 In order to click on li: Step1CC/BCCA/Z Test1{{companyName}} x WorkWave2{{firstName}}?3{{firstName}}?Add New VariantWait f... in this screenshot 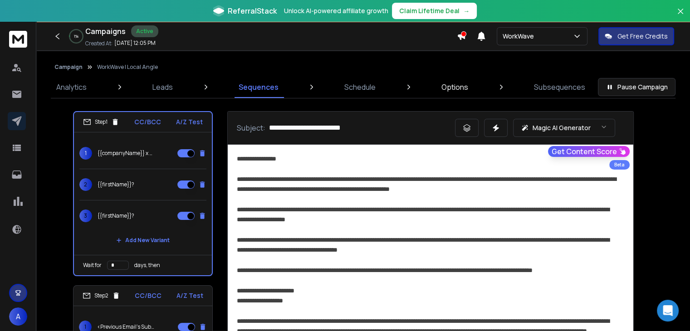, I will do `click(143, 194)`.